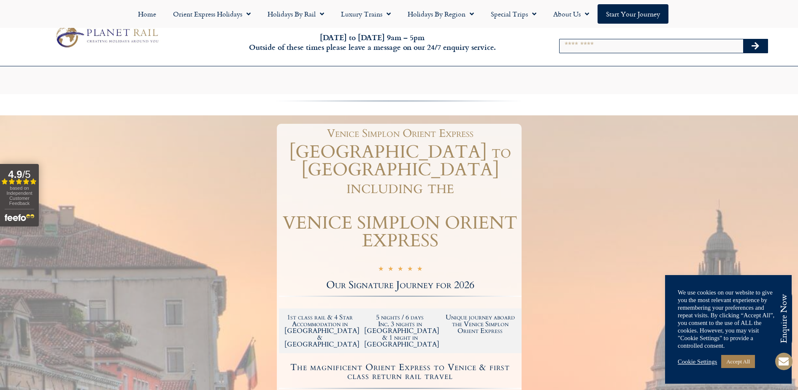  I want to click on a: Special Trips, so click(514, 14).